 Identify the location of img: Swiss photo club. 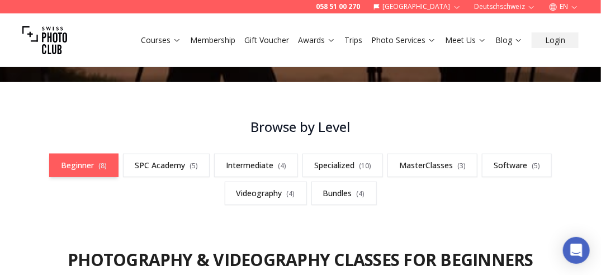
(45, 40).